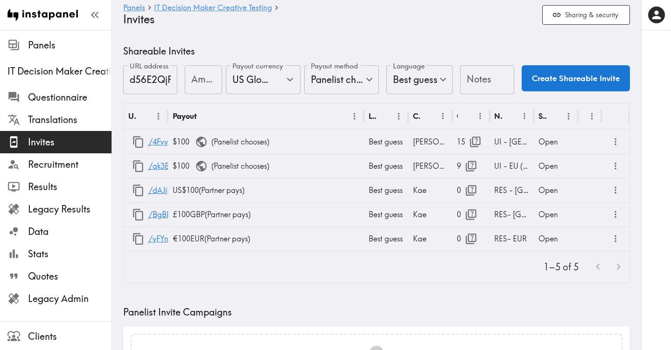  What do you see at coordinates (70, 187) in the screenshot?
I see `span: Results` at bounding box center [70, 187].